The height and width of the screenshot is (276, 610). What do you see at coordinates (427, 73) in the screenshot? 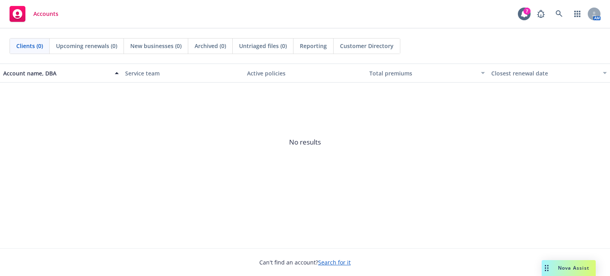
I see `button: Total premiums` at bounding box center [427, 73].